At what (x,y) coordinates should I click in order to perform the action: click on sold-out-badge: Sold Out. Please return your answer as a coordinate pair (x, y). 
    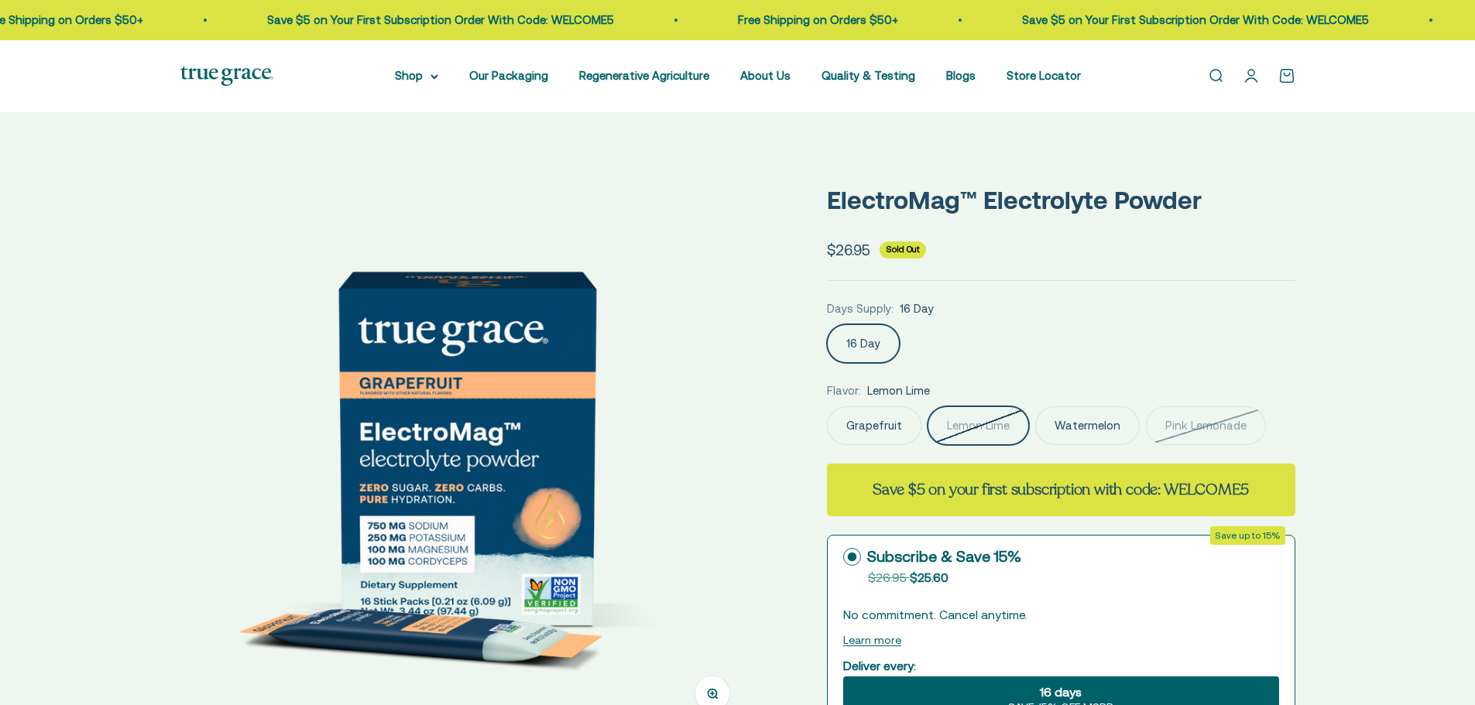
    Looking at the image, I should click on (903, 250).